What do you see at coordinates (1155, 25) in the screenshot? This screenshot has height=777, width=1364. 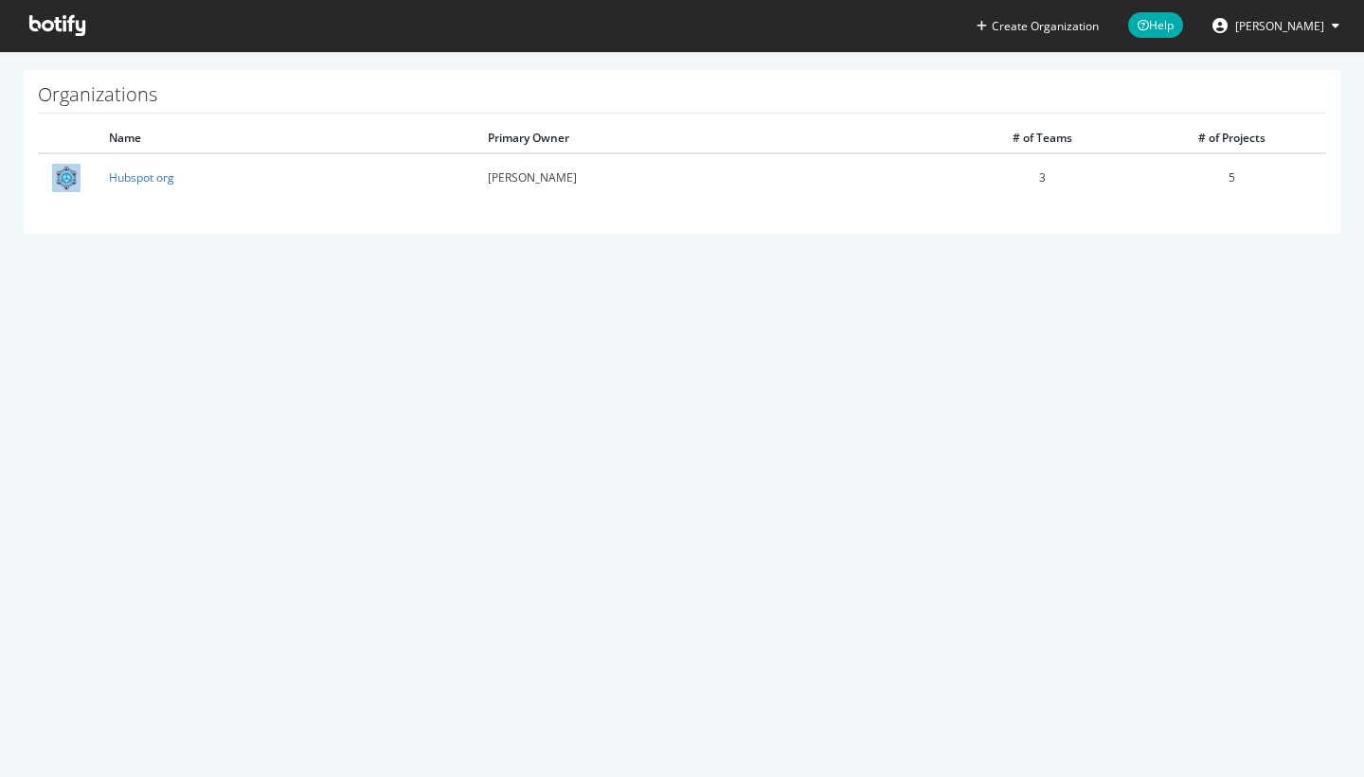 I see `span: Help` at bounding box center [1155, 25].